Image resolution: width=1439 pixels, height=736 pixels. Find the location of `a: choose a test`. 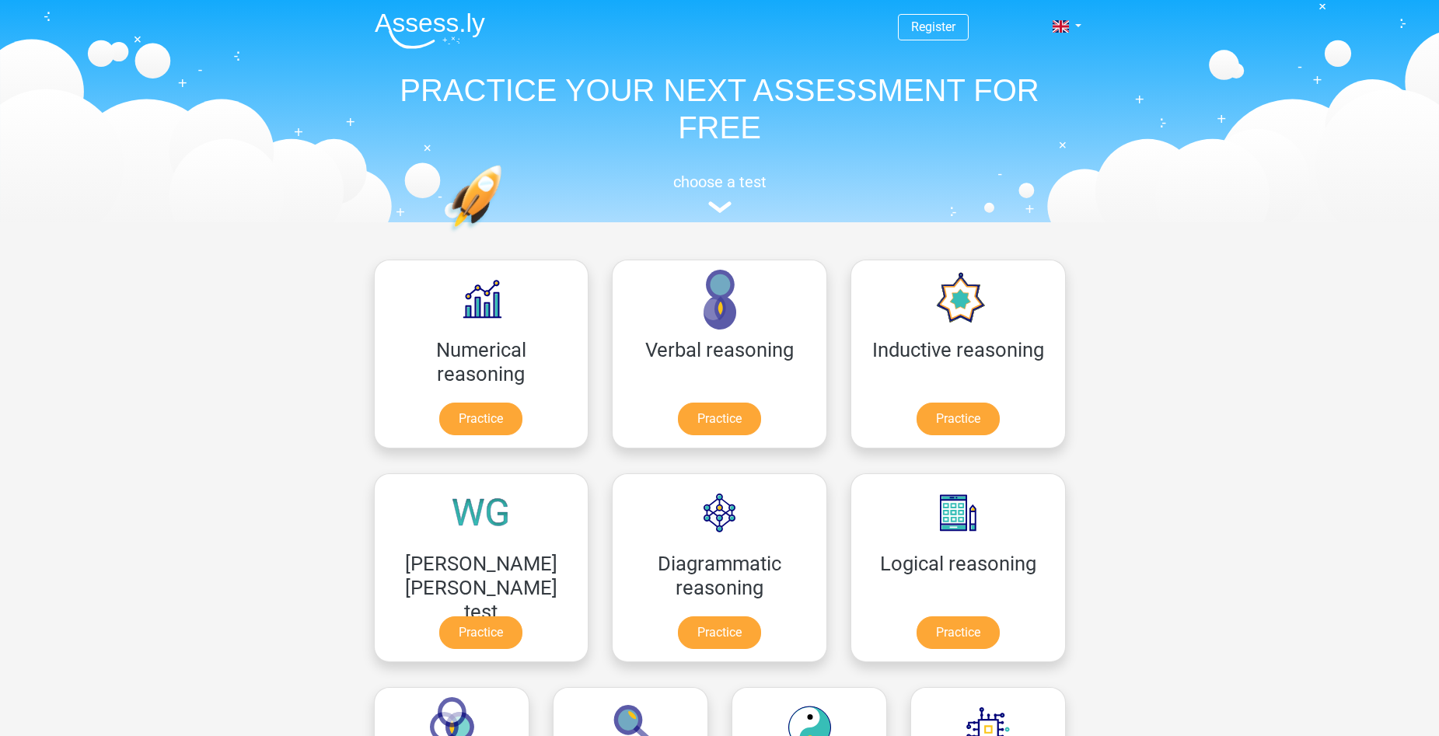

a: choose a test is located at coordinates (720, 193).